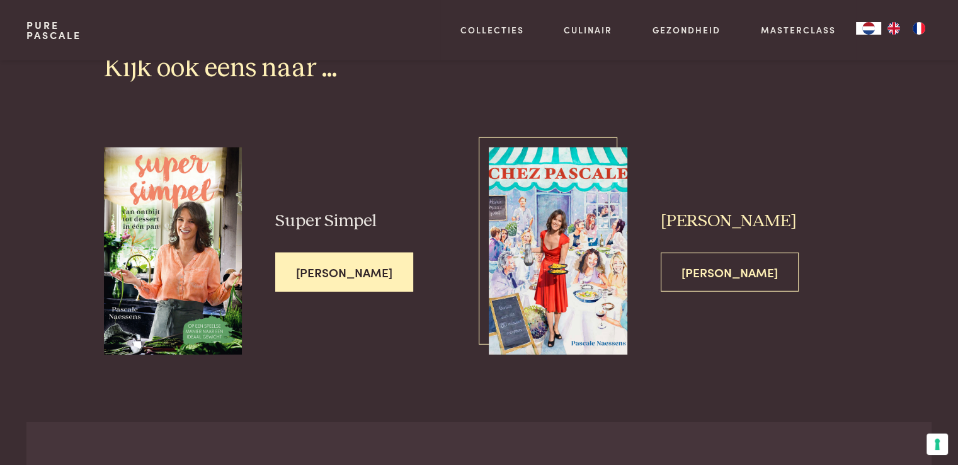 This screenshot has height=465, width=958. What do you see at coordinates (173, 251) in the screenshot?
I see `img: Super Simpel` at bounding box center [173, 251].